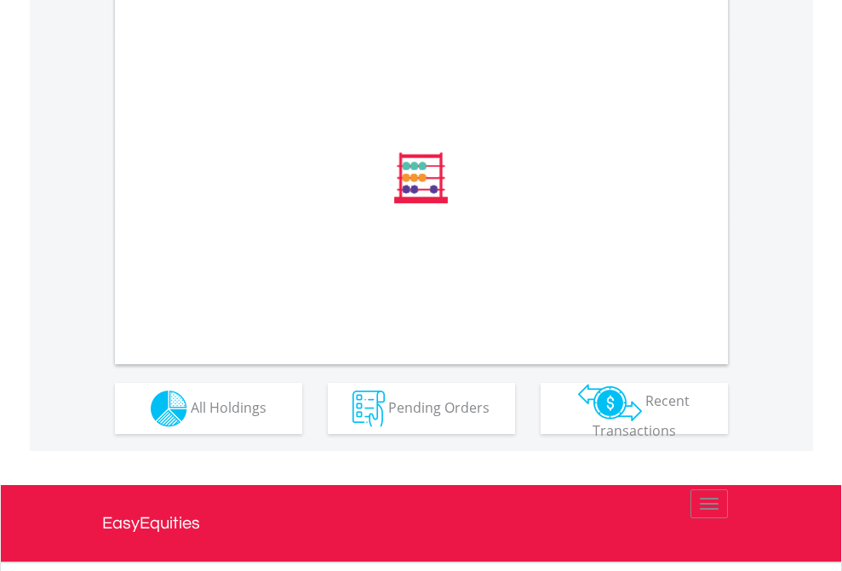  Describe the element at coordinates (438, 407) in the screenshot. I see `span: Pending Orders` at that location.